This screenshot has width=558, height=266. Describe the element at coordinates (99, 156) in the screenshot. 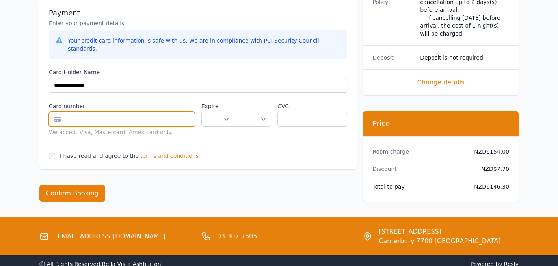

I see `label: I have read and agree to the` at that location.